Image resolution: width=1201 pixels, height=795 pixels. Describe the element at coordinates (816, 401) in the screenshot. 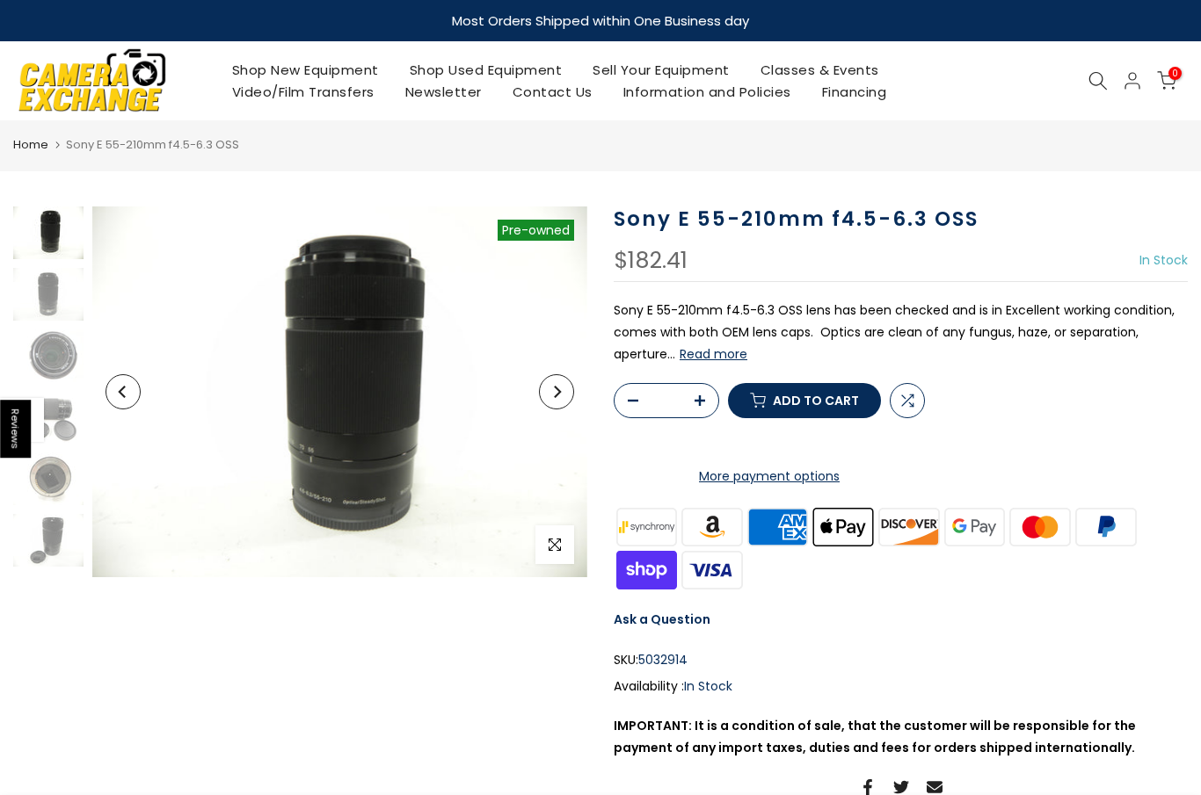

I see `span: Add to cart` at that location.